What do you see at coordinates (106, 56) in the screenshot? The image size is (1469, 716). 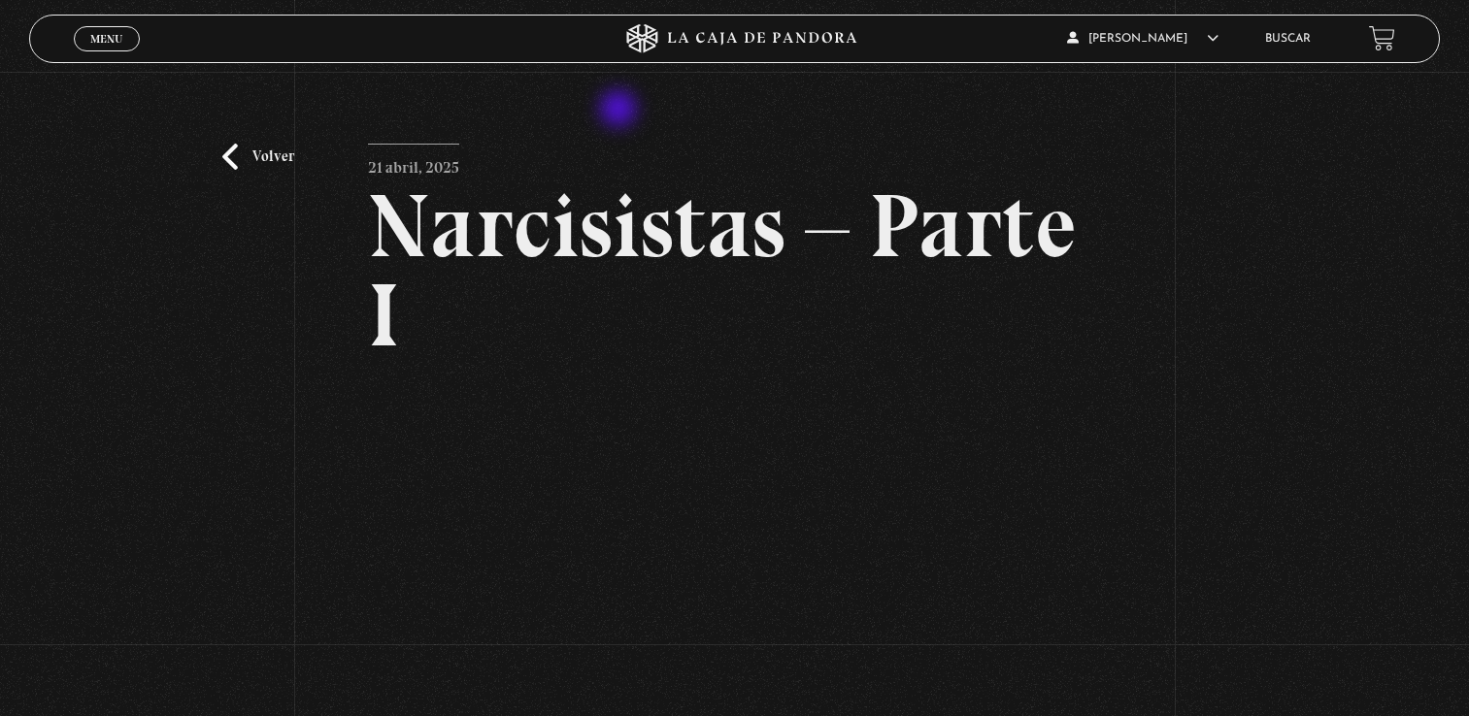 I see `span: Cerrar` at bounding box center [106, 56].